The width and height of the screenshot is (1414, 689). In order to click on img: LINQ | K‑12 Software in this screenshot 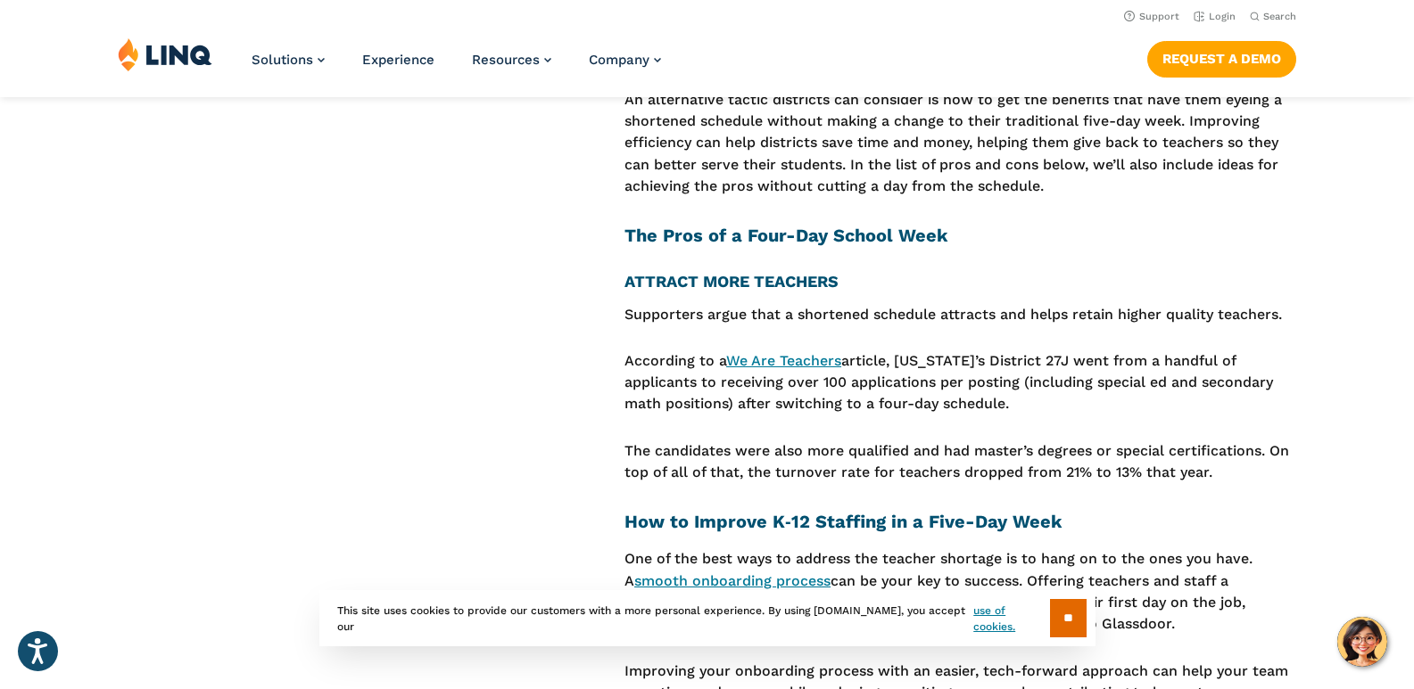, I will do `click(165, 54)`.